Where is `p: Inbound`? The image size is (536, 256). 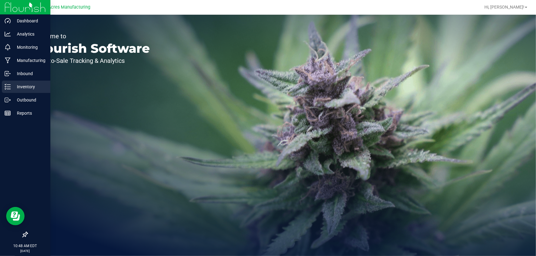 p: Inbound is located at coordinates (29, 74).